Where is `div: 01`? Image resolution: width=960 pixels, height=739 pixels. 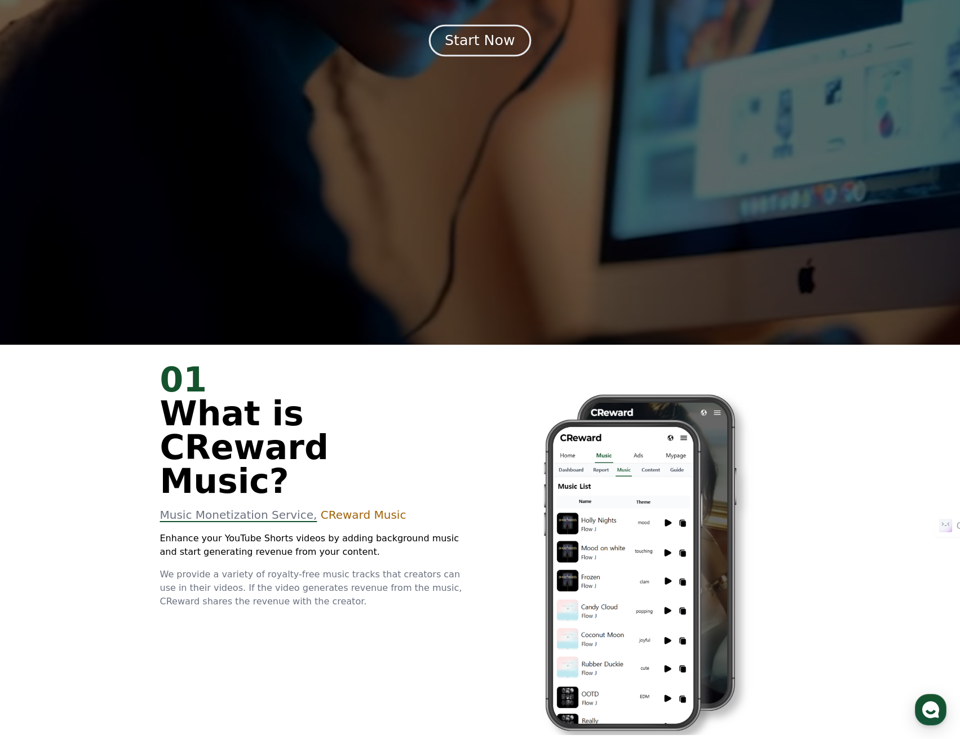 div: 01 is located at coordinates (313, 380).